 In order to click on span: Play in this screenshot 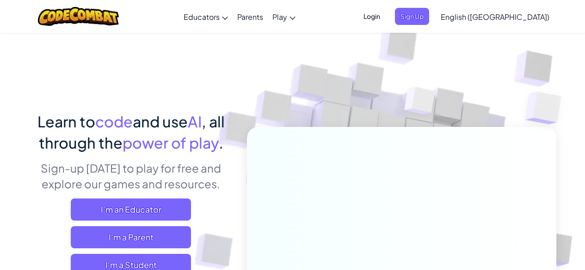, I will do `click(280, 17)`.